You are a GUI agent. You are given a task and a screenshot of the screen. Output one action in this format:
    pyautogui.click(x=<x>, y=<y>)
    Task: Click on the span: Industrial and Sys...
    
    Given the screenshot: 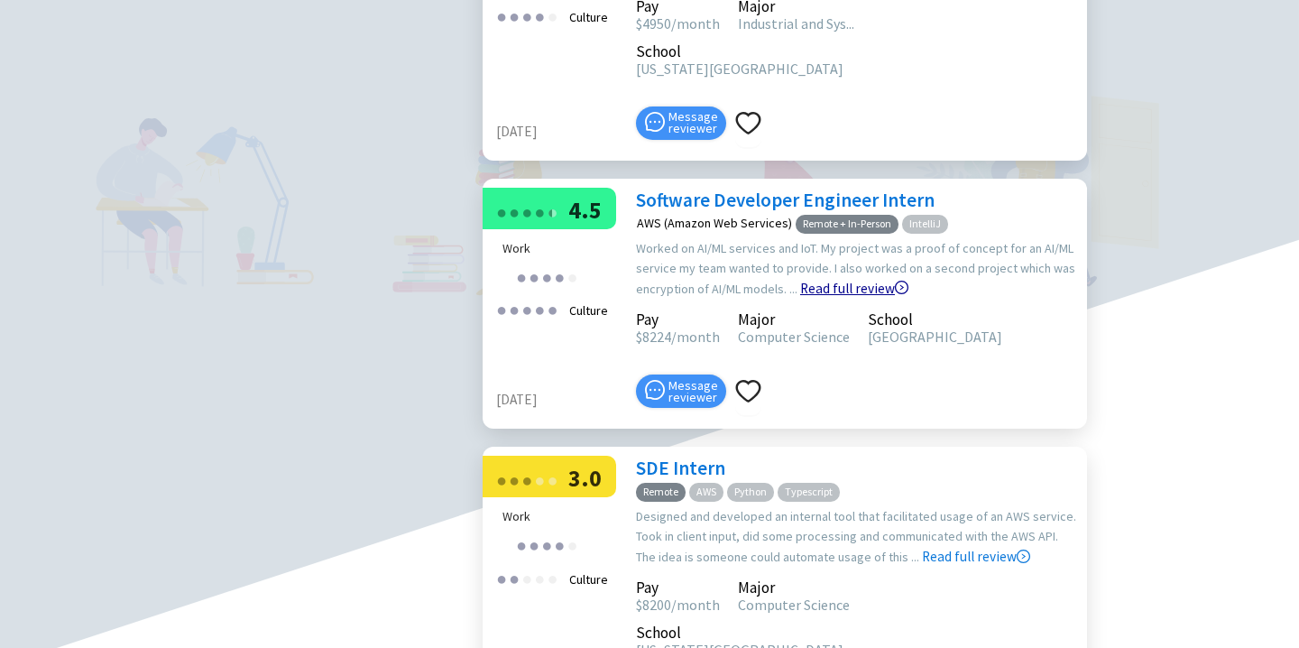 What is the action you would take?
    pyautogui.click(x=796, y=23)
    